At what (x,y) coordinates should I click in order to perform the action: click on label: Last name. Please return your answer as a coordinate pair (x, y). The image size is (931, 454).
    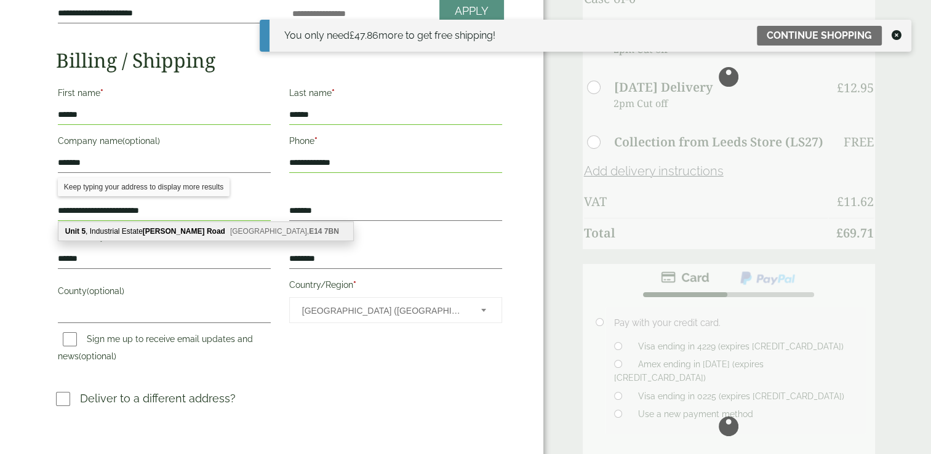
    Looking at the image, I should click on (396, 95).